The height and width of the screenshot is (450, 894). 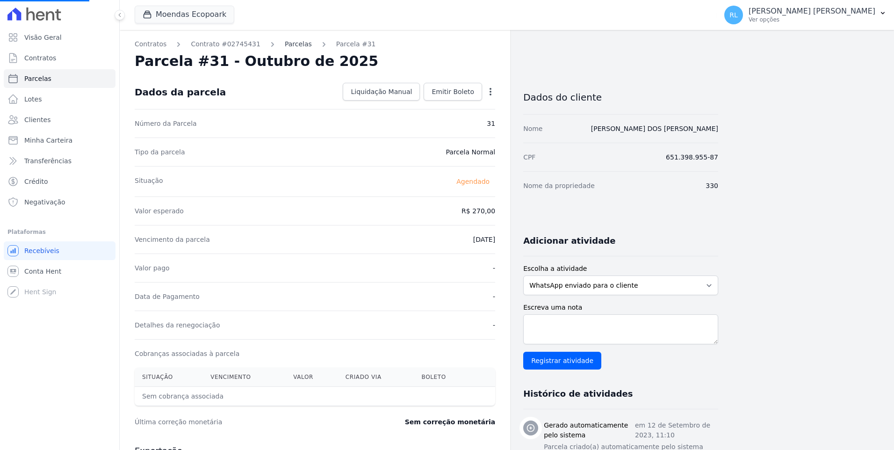 What do you see at coordinates (59, 202) in the screenshot?
I see `a: Negativação` at bounding box center [59, 202].